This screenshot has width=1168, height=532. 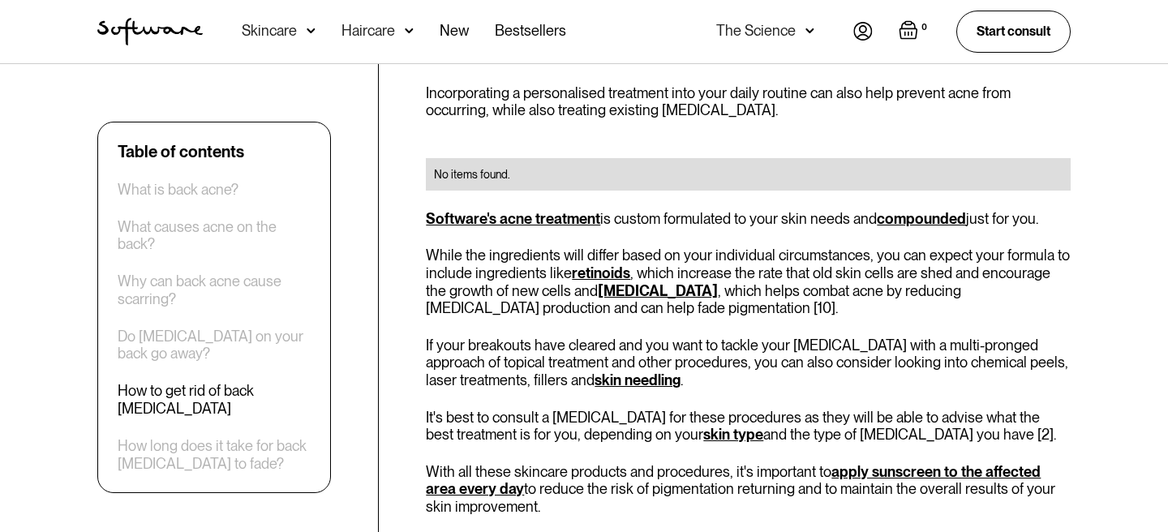 I want to click on div: Table of contents, so click(x=181, y=152).